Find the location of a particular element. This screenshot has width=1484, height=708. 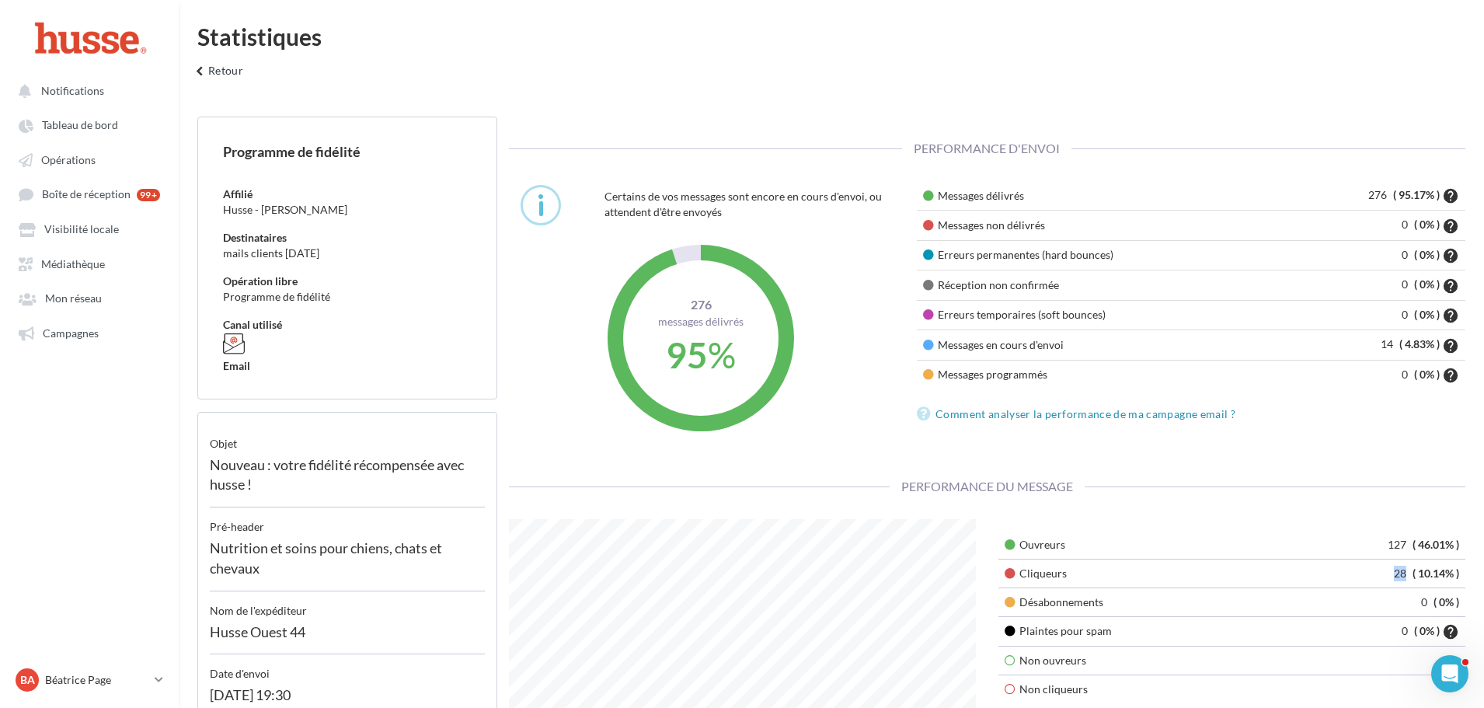

td: Messages délivrés is located at coordinates (1099, 196).